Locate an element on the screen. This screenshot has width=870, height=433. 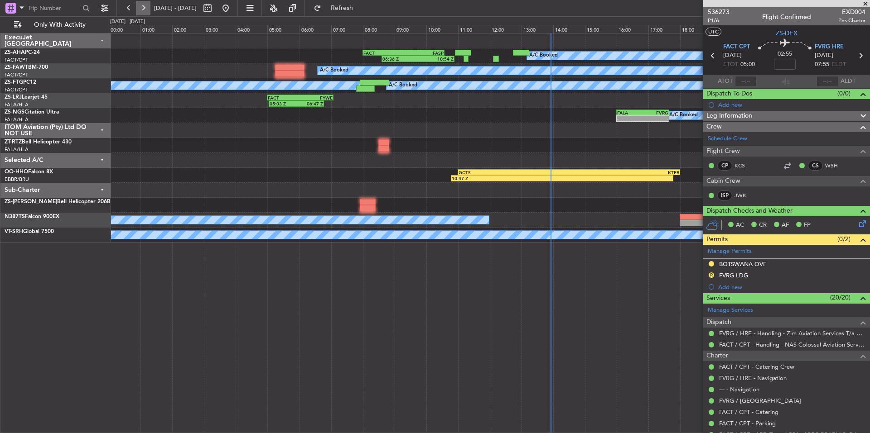
div: 02:00 is located at coordinates (188, 29).